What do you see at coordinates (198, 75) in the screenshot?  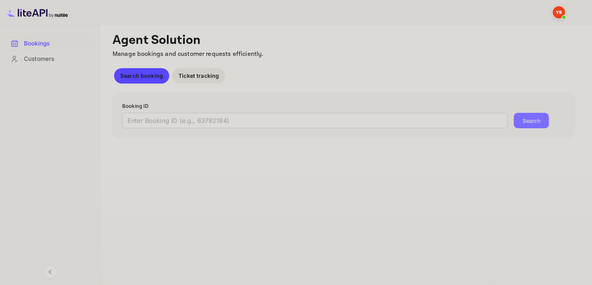 I see `p: Ticket tracking` at bounding box center [198, 75].